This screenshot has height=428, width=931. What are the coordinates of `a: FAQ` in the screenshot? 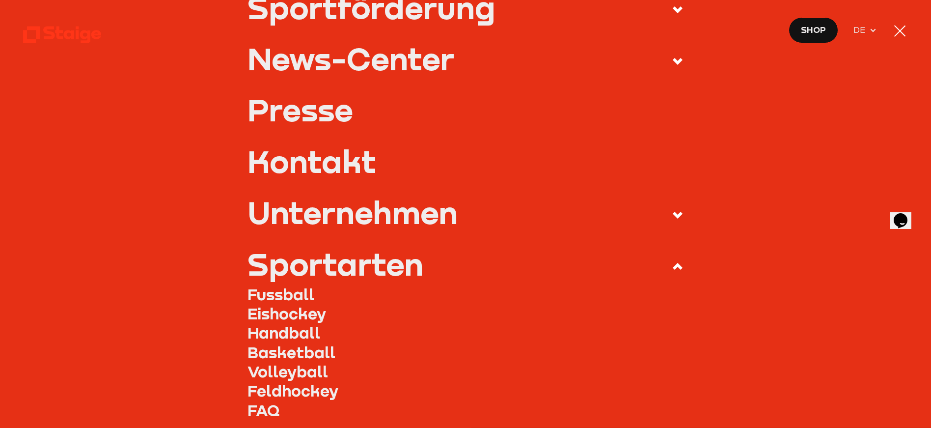 It's located at (465, 409).